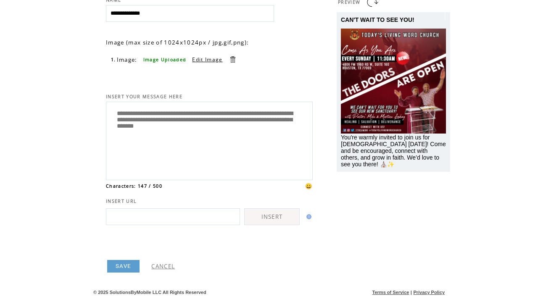 The height and width of the screenshot is (299, 538). Describe the element at coordinates (207, 59) in the screenshot. I see `a: Edit Image` at that location.